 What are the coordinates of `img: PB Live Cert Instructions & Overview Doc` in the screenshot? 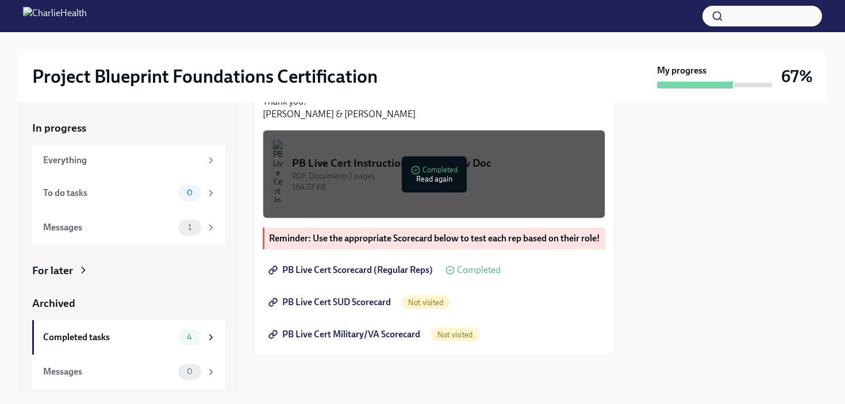 It's located at (278, 174).